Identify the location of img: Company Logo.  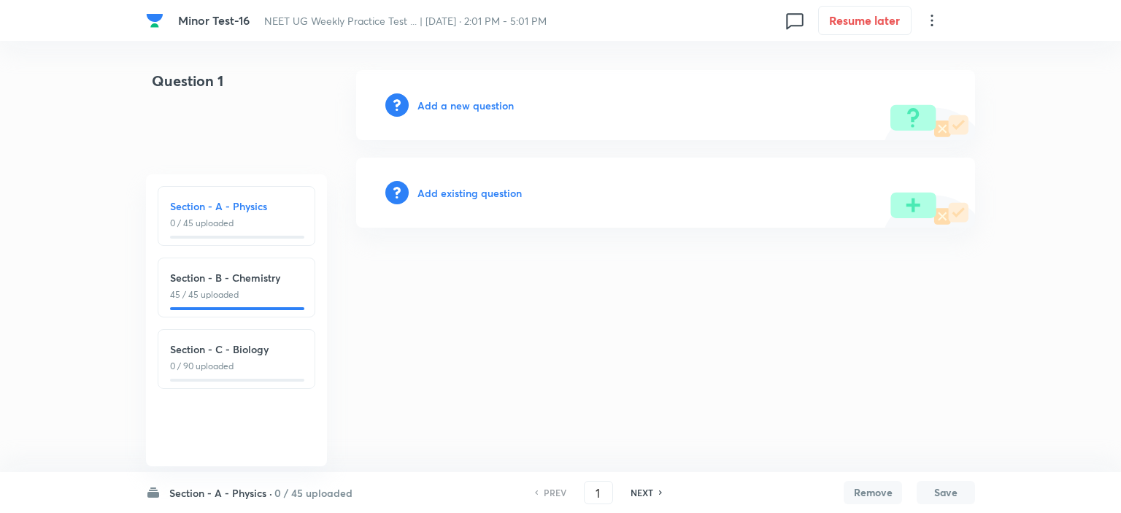
(155, 20).